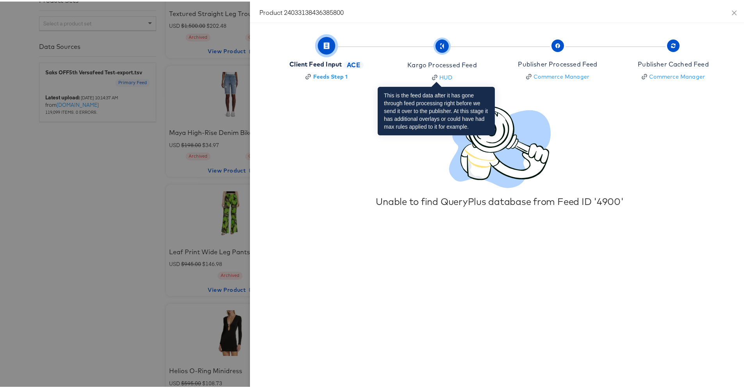  I want to click on button: Client Feed InputACEFeeds Step 1, so click(327, 59).